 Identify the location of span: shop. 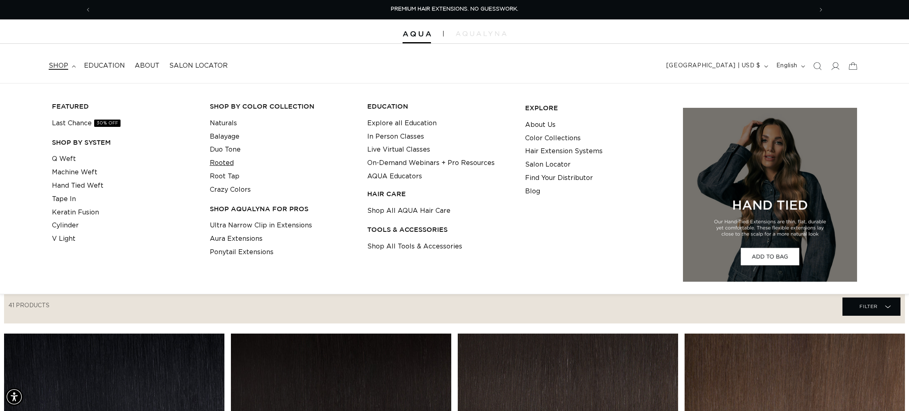
(58, 66).